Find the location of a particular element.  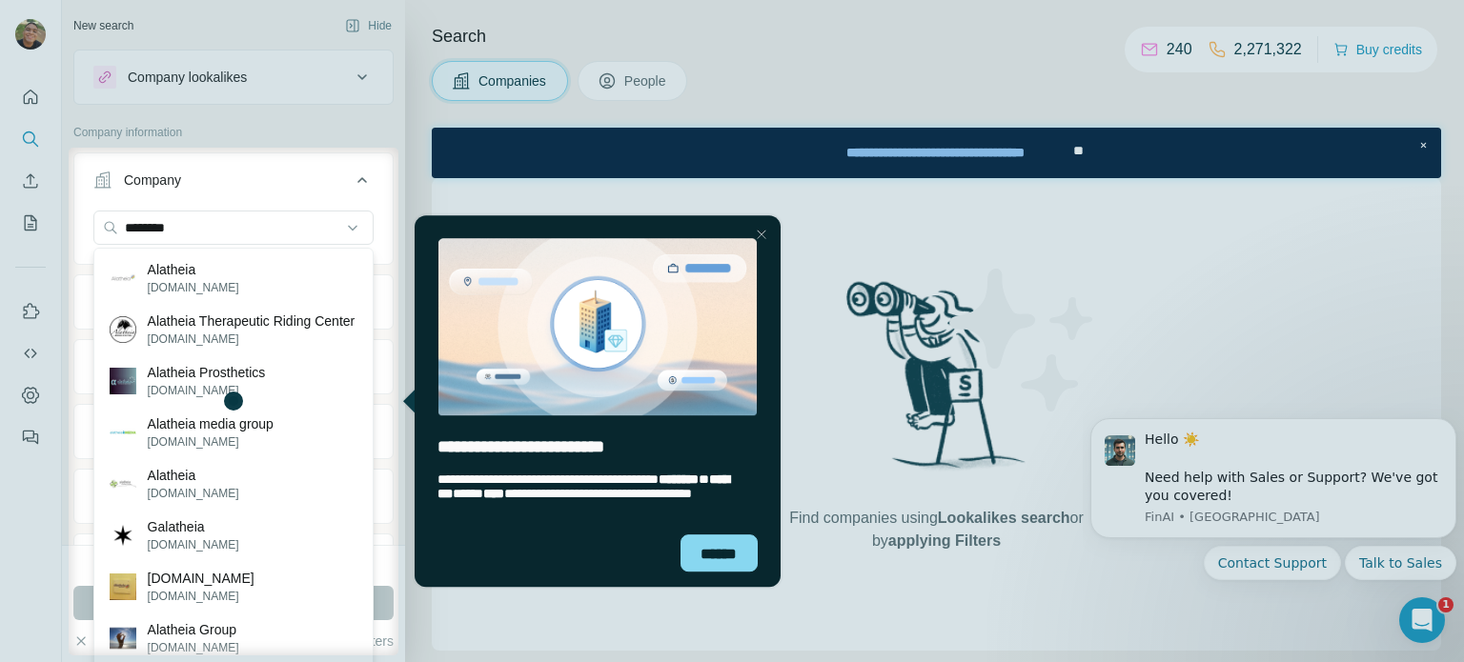

div: message notification from FinAI, Ahora. Hello ☀️ ​ Need help with Sales or Support? We've got you... is located at coordinates (191, 83).